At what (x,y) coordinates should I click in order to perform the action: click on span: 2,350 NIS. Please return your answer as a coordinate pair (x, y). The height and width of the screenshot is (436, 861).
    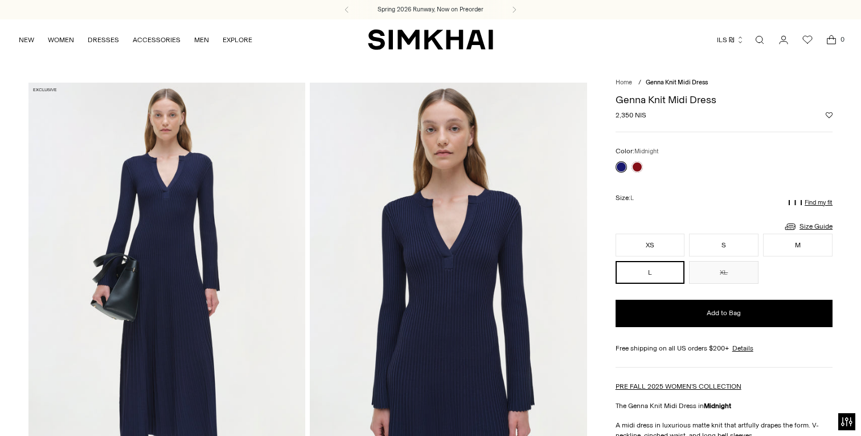
    Looking at the image, I should click on (631, 115).